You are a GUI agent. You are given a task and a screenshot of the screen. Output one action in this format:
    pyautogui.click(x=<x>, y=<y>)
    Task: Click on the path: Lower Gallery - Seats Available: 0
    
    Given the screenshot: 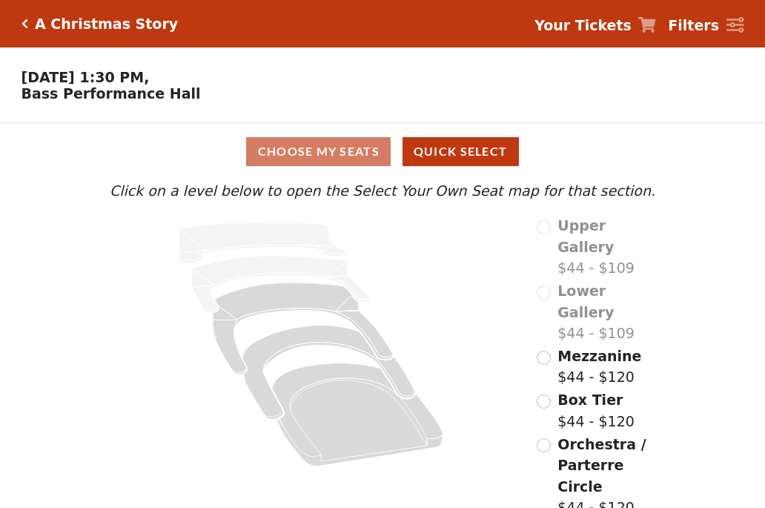 What is the action you would take?
    pyautogui.click(x=281, y=284)
    